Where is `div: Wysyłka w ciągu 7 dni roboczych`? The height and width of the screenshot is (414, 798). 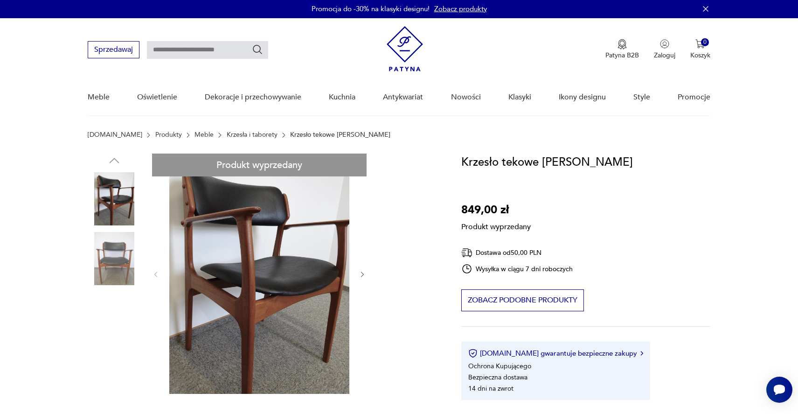 div: Wysyłka w ciągu 7 dni roboczych is located at coordinates (517, 269).